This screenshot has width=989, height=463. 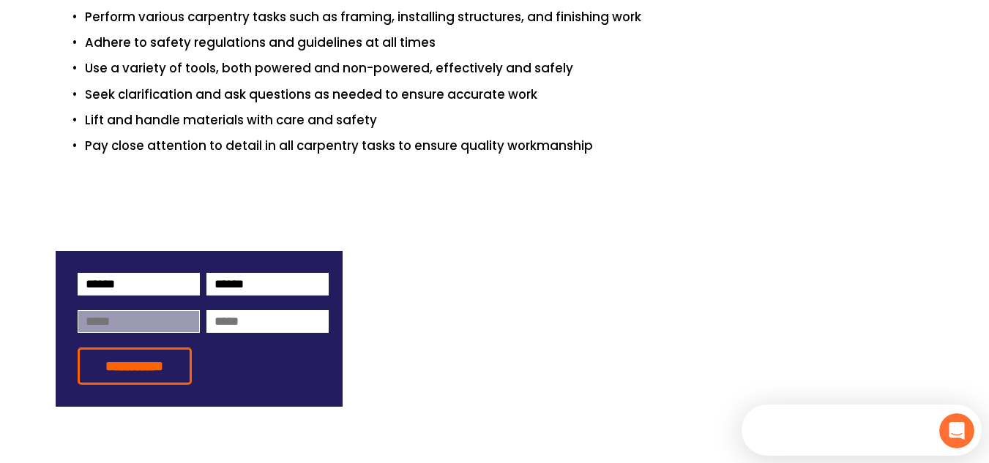 What do you see at coordinates (510, 17) in the screenshot?
I see `p: Perform various carpentry tasks such as framing, installing structures, and finishing work` at bounding box center [510, 17].